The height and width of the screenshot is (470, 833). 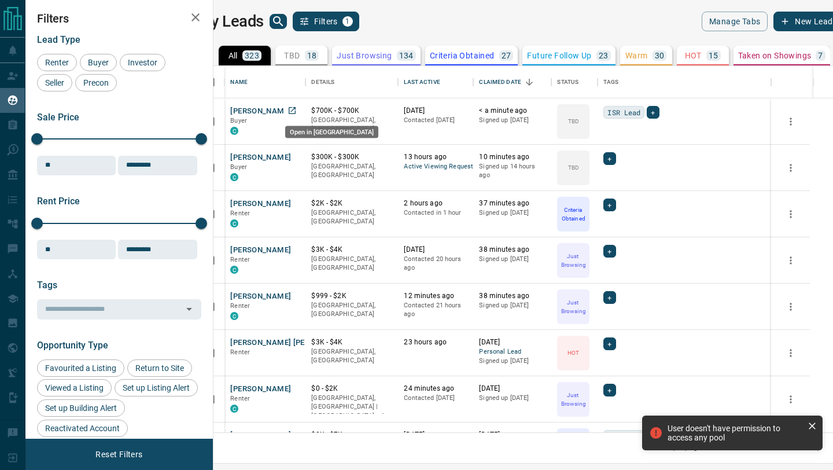 I want to click on div: Tags, so click(x=684, y=82).